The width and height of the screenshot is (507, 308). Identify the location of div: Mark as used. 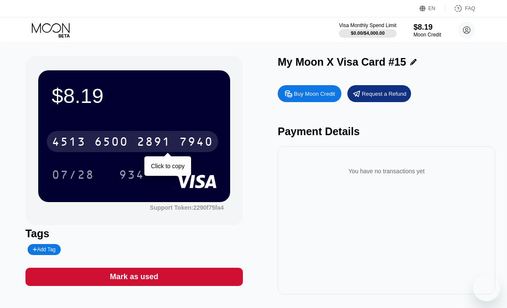
(134, 277).